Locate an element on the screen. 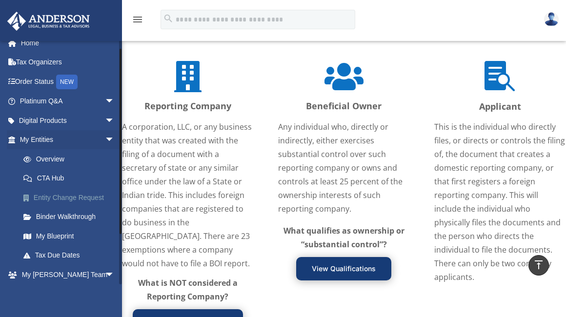 Image resolution: width=566 pixels, height=317 pixels. i: search is located at coordinates (168, 19).